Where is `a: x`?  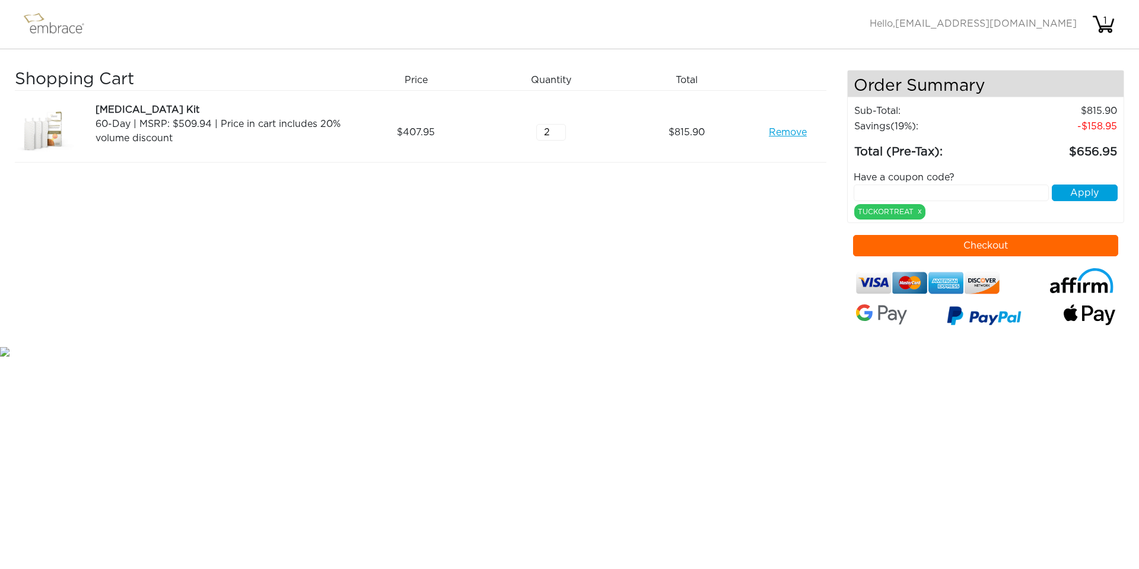
a: x is located at coordinates (919, 211).